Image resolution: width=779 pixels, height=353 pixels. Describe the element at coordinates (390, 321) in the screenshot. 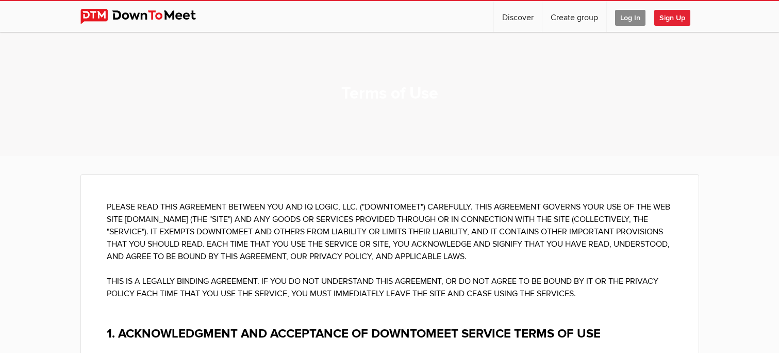

I see `h2: 1. ACKNOWLEDGMENT AND ACCEPTANCE OF DOWNTOMEET SERVICE TERMS OF USE` at that location.